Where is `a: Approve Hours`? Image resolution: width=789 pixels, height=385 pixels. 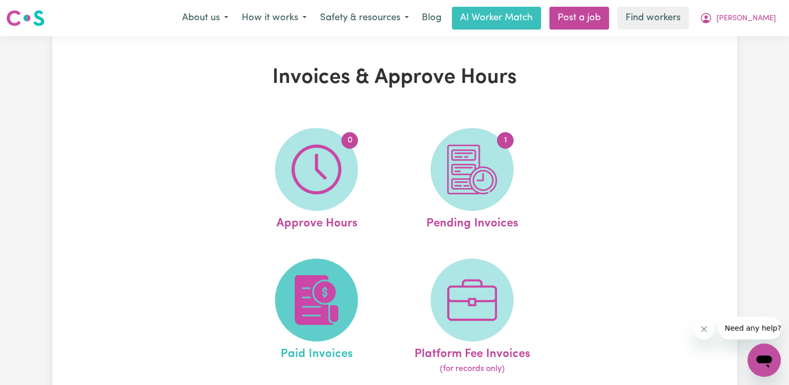
a: Approve Hours is located at coordinates (316, 181).